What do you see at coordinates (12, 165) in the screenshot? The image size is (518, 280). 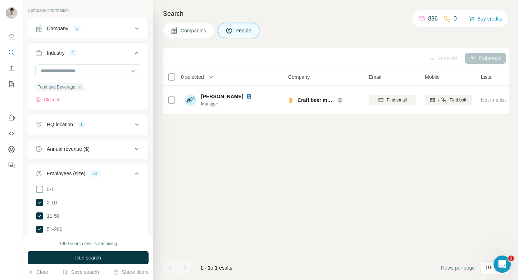 I see `button: Feedback` at bounding box center [12, 165].